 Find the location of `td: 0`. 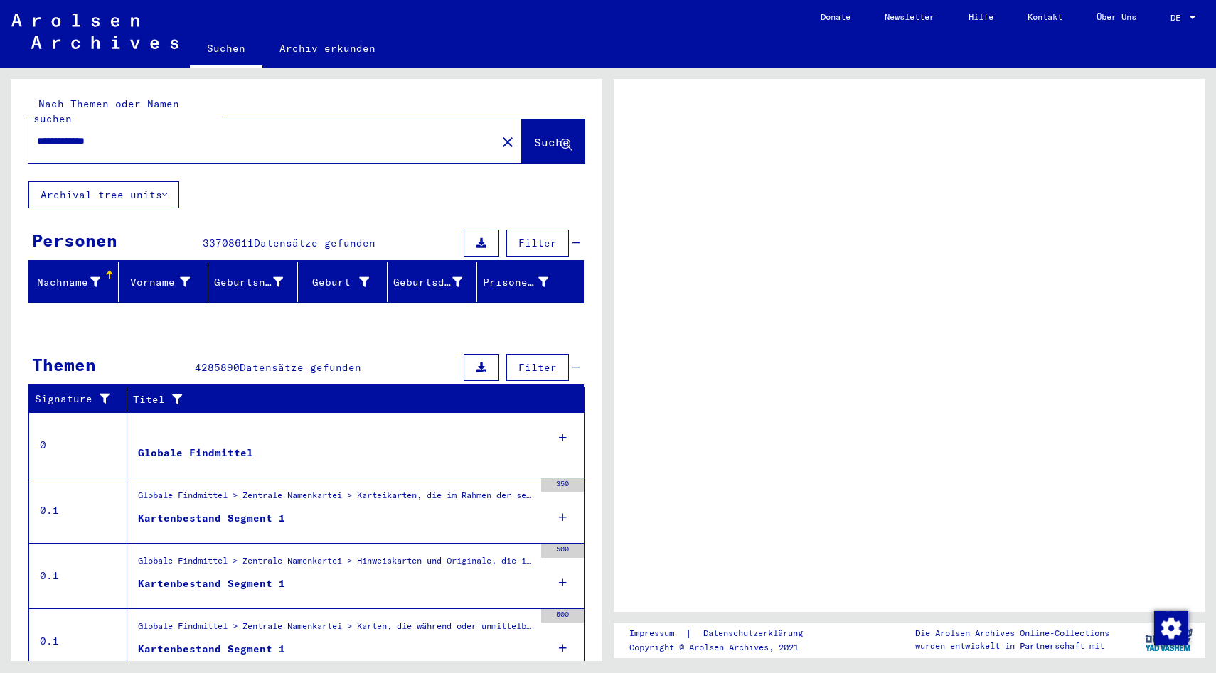

td: 0 is located at coordinates (78, 445).